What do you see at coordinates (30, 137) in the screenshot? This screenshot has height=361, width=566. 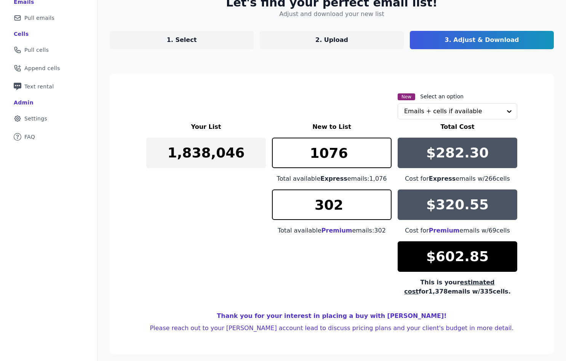 I see `span: FAQ` at bounding box center [30, 137].